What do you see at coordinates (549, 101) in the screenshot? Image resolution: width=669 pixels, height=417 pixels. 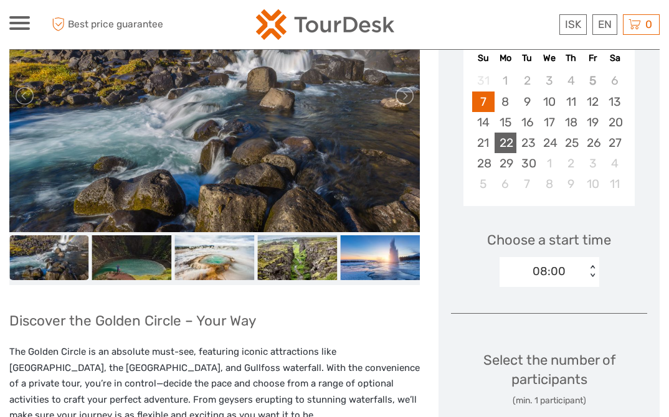 I see `div: Choose Wednesday, September 10th, 2025` at bounding box center [549, 101].